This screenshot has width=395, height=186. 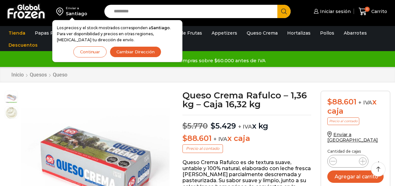 What do you see at coordinates (90, 52) in the screenshot?
I see `button: Continuar` at bounding box center [90, 52].